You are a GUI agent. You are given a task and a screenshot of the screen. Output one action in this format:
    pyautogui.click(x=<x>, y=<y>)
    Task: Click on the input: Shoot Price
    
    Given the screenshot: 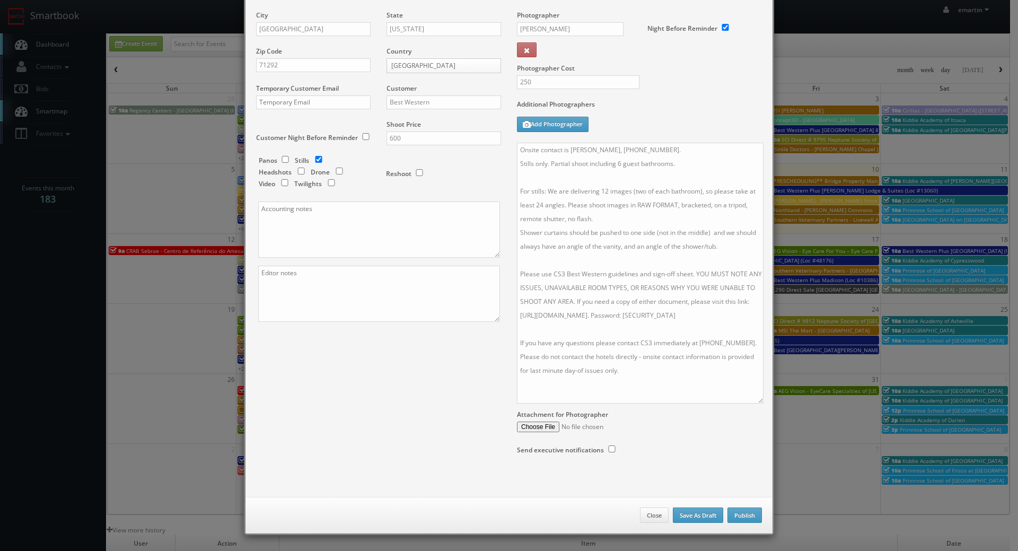 What is the action you would take?
    pyautogui.click(x=444, y=138)
    